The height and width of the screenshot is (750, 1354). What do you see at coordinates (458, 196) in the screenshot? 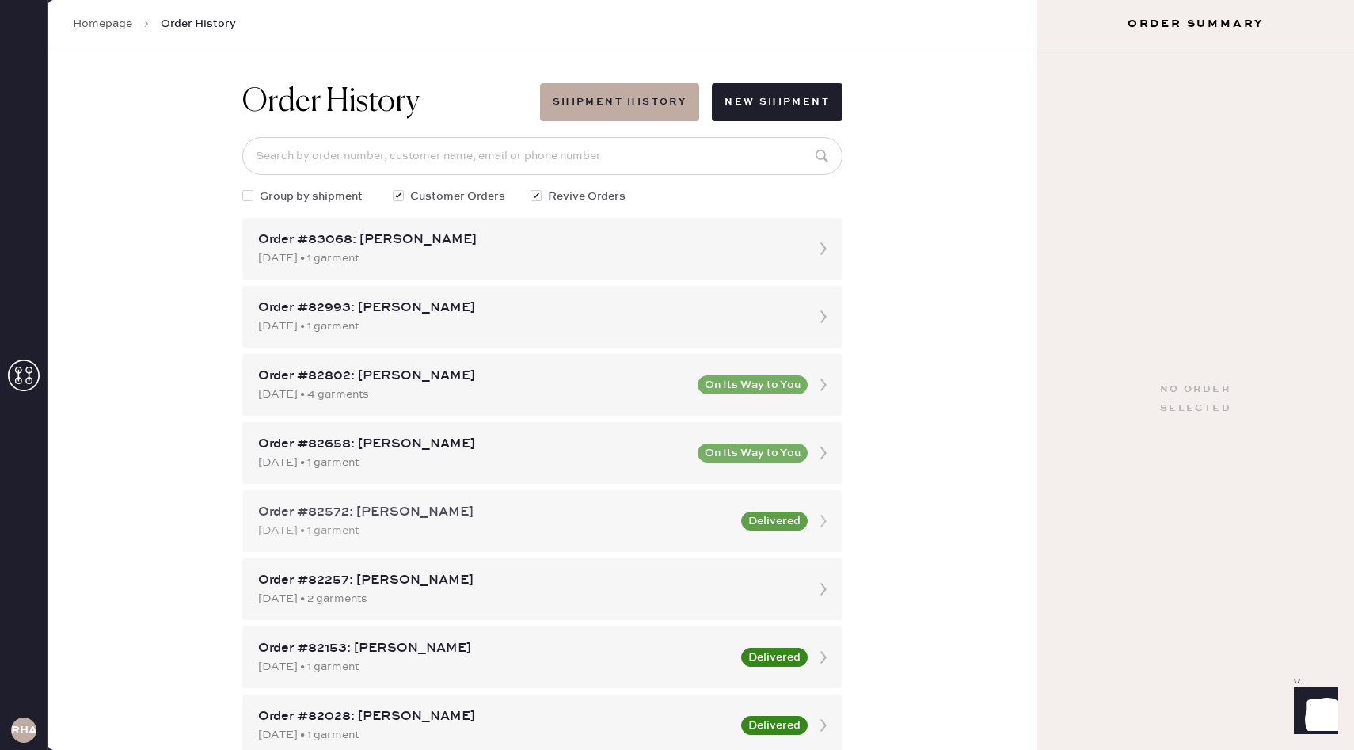
I see `span: Customer Orders` at bounding box center [458, 196].